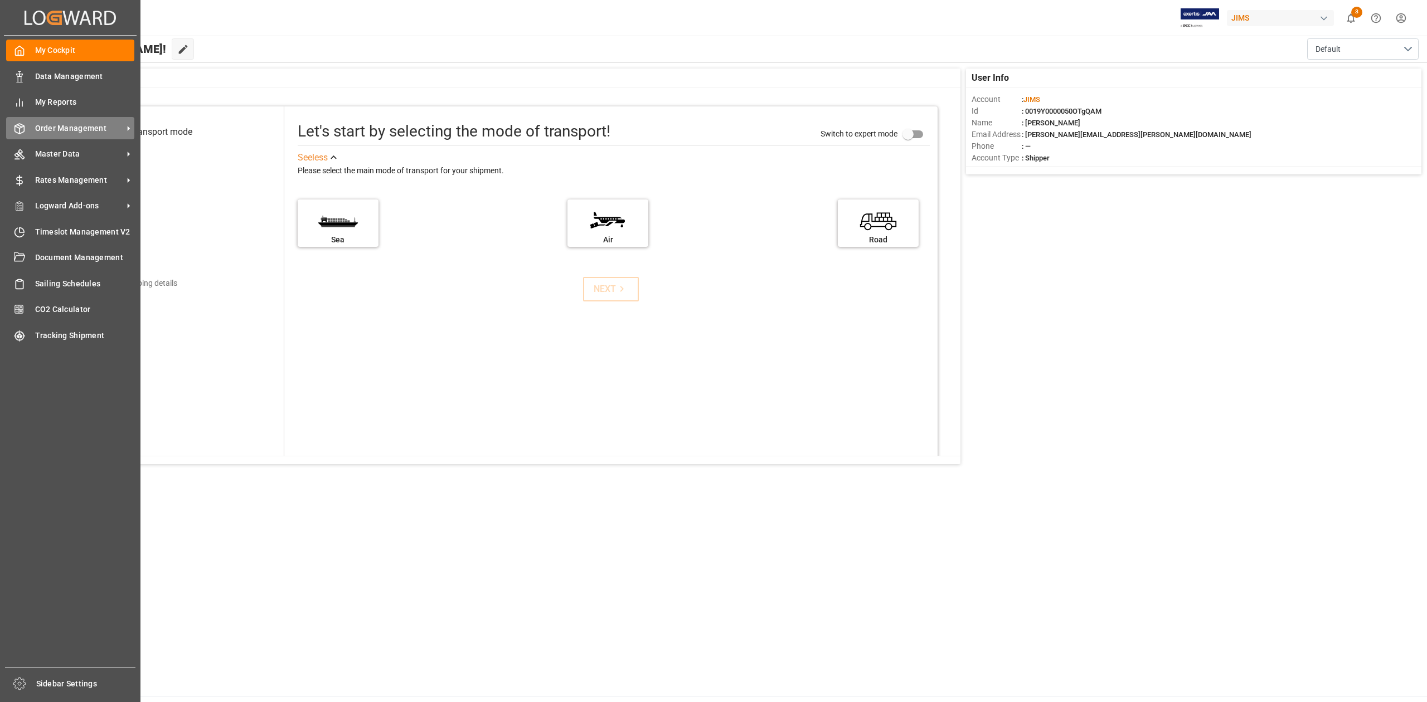 The image size is (1427, 702). What do you see at coordinates (70, 257) in the screenshot?
I see `a: Document Management` at bounding box center [70, 257].